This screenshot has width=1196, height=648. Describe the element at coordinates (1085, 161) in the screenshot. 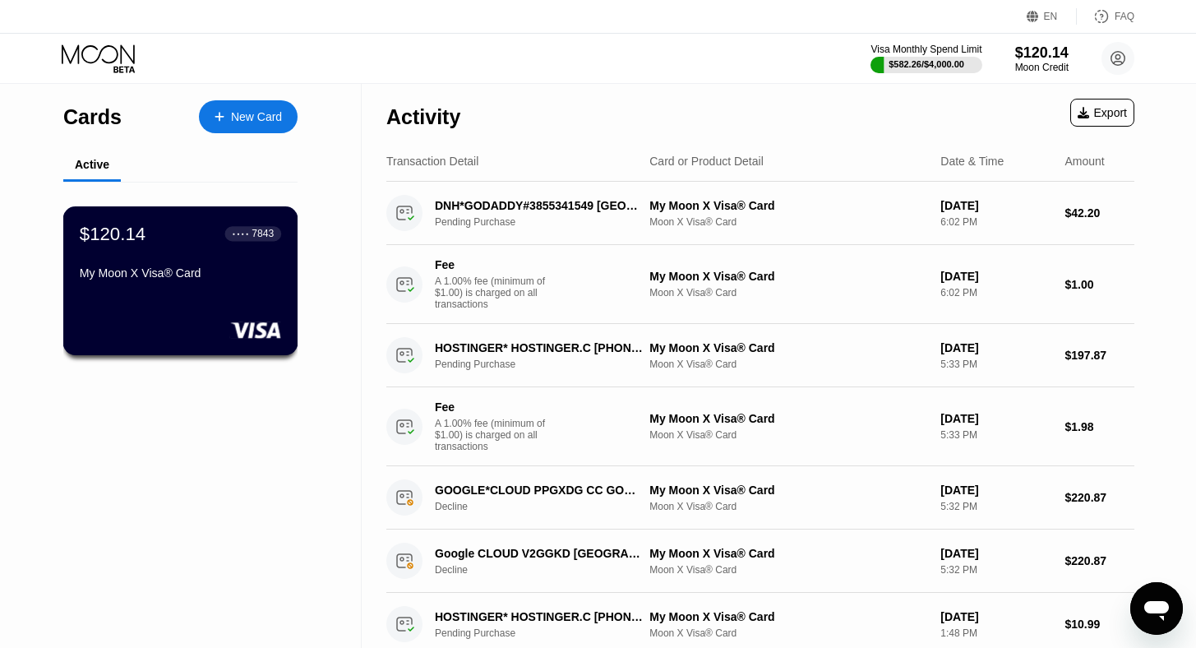

I see `div: Amount` at that location.